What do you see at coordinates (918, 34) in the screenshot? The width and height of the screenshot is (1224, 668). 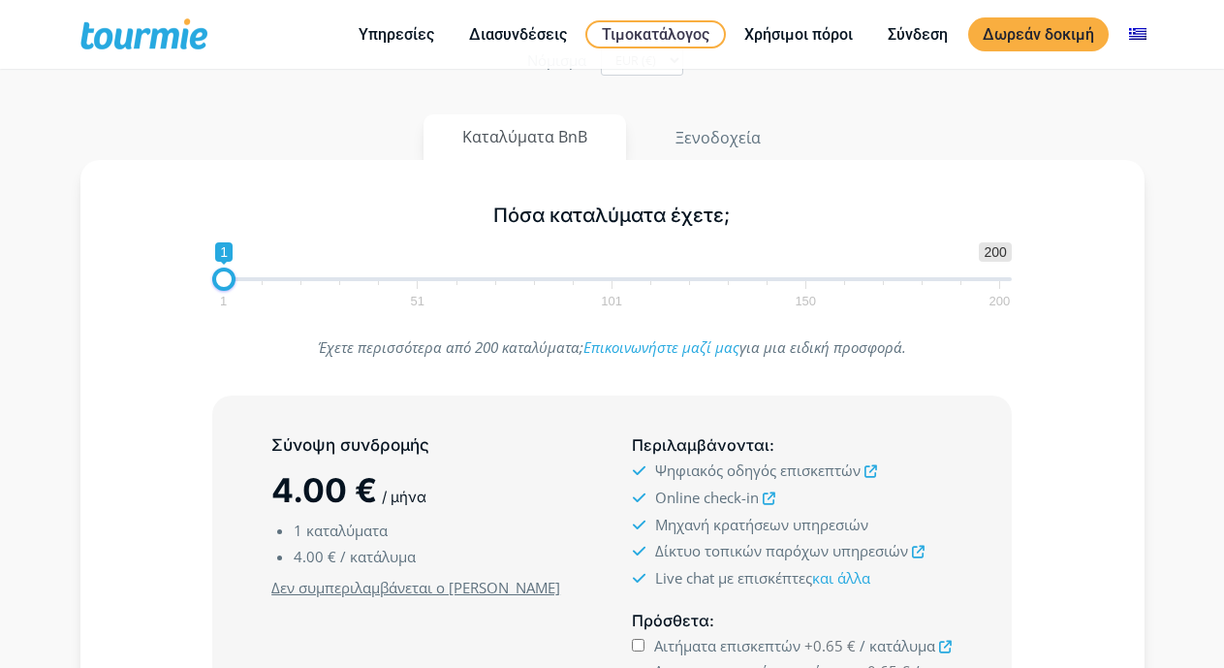 I see `a: Σύνδεση` at bounding box center [918, 34].